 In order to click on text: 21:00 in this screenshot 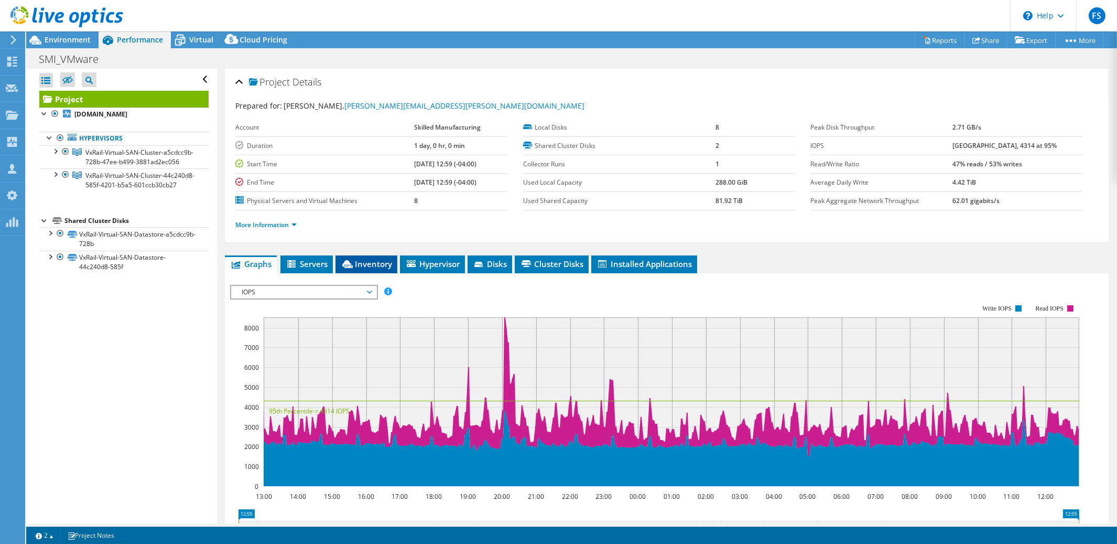, I will do `click(536, 496)`.